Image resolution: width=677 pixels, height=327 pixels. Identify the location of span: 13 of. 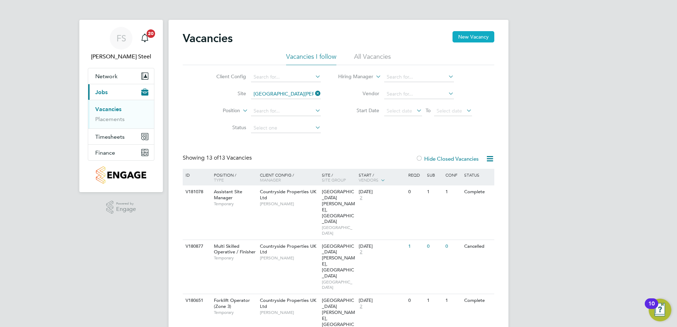
(213, 158).